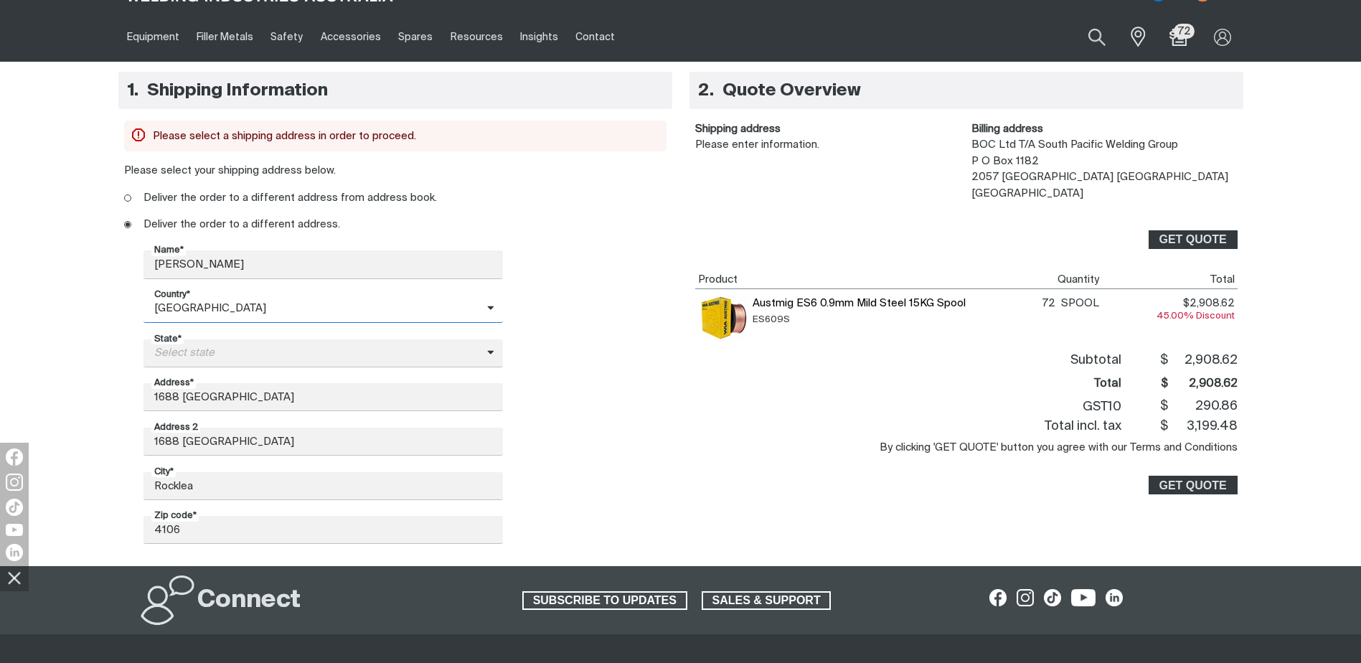 The image size is (1361, 663). What do you see at coordinates (911, 360) in the screenshot?
I see `th: Subtotal` at bounding box center [911, 360].